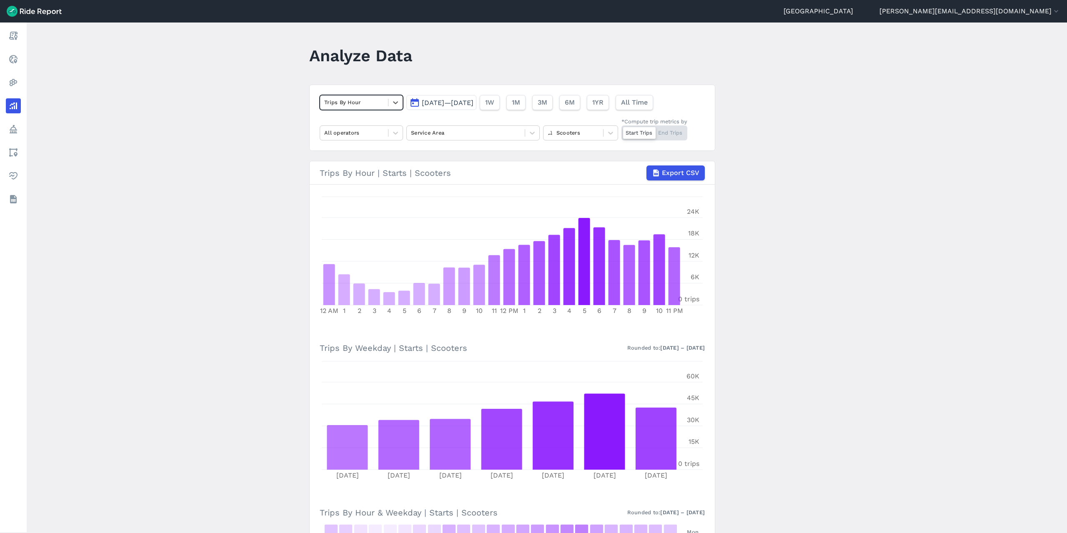  I want to click on div: *Compute trip metrics by, so click(654, 121).